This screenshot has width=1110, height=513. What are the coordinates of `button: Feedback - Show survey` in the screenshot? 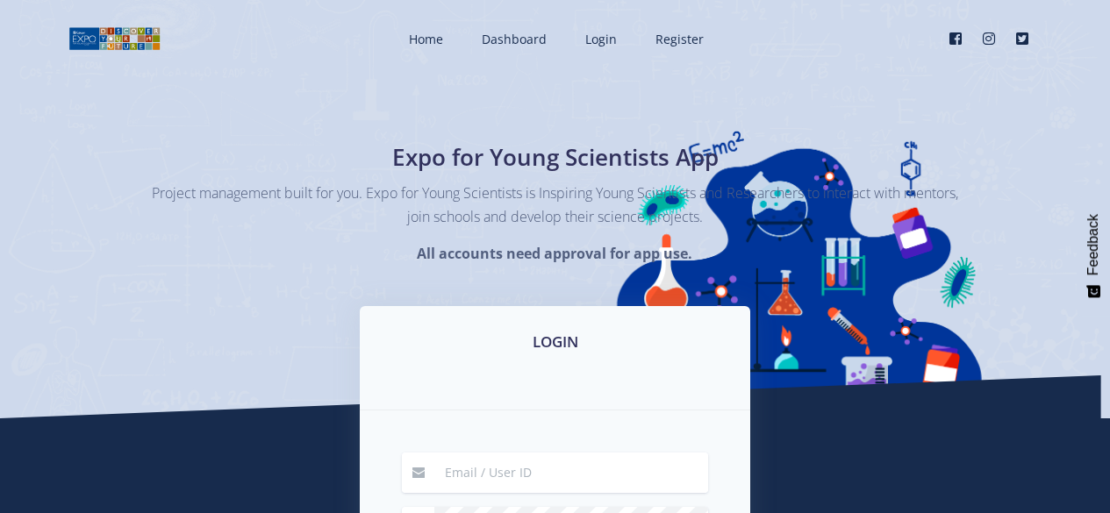 It's located at (1093, 256).